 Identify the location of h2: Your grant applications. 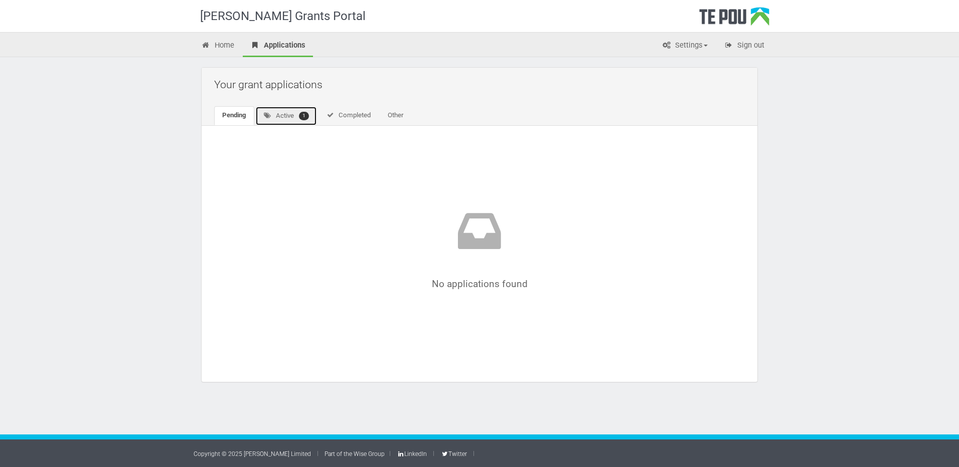
(482, 84).